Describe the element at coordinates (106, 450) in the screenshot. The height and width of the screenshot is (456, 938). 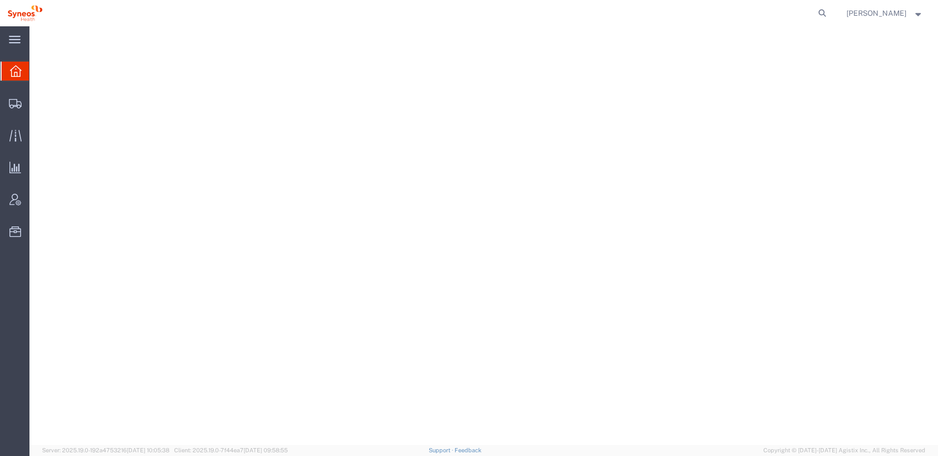
I see `span: Server: 2025.19.0-192a4753216` at that location.